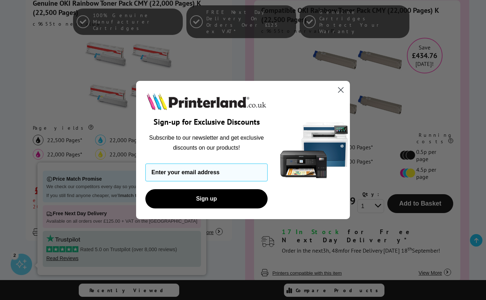 This screenshot has height=300, width=486. What do you see at coordinates (207, 122) in the screenshot?
I see `span: Sign-up for Exclusive Discounts` at bounding box center [207, 122].